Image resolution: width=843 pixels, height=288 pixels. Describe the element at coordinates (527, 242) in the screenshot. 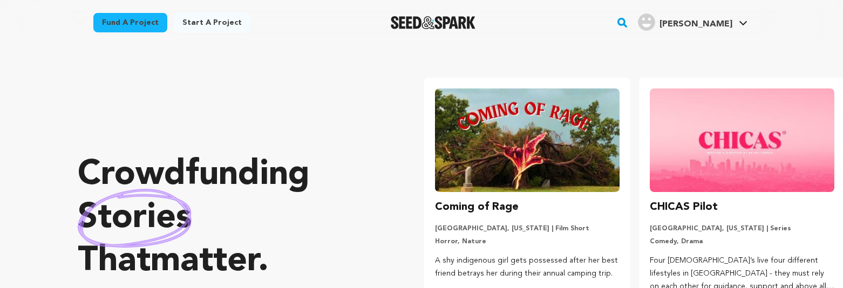

I see `p: Horror, Nature` at that location.